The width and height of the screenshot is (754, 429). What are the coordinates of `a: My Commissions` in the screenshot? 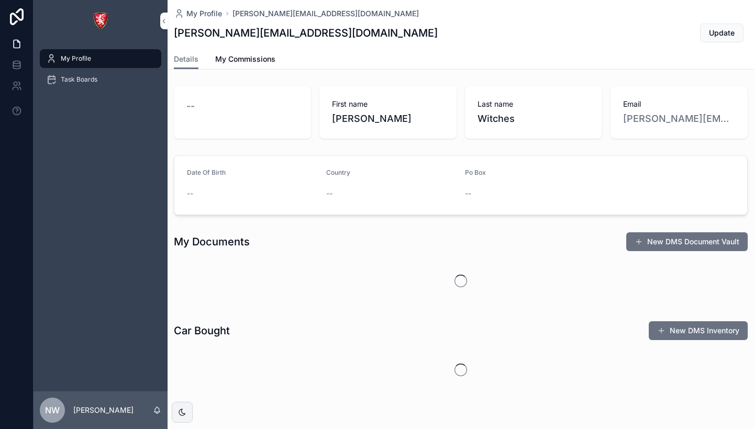 It's located at (245, 60).